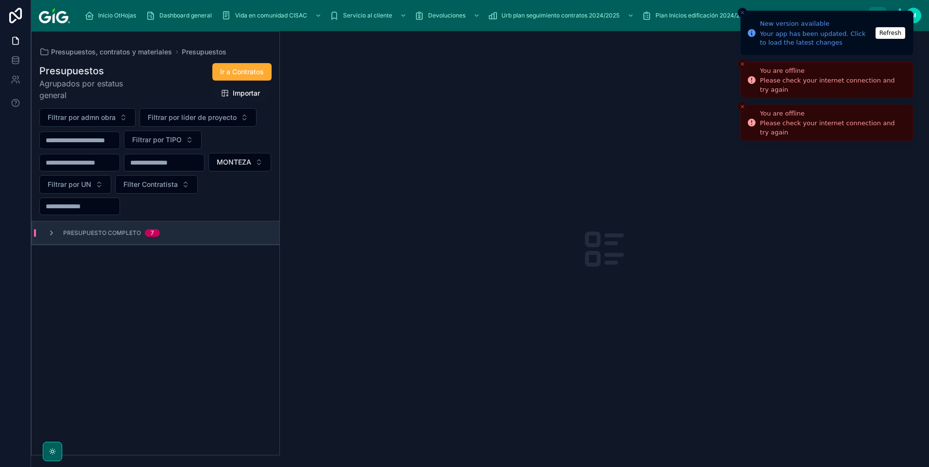 This screenshot has width=929, height=467. I want to click on h1: Presupuestos, so click(93, 71).